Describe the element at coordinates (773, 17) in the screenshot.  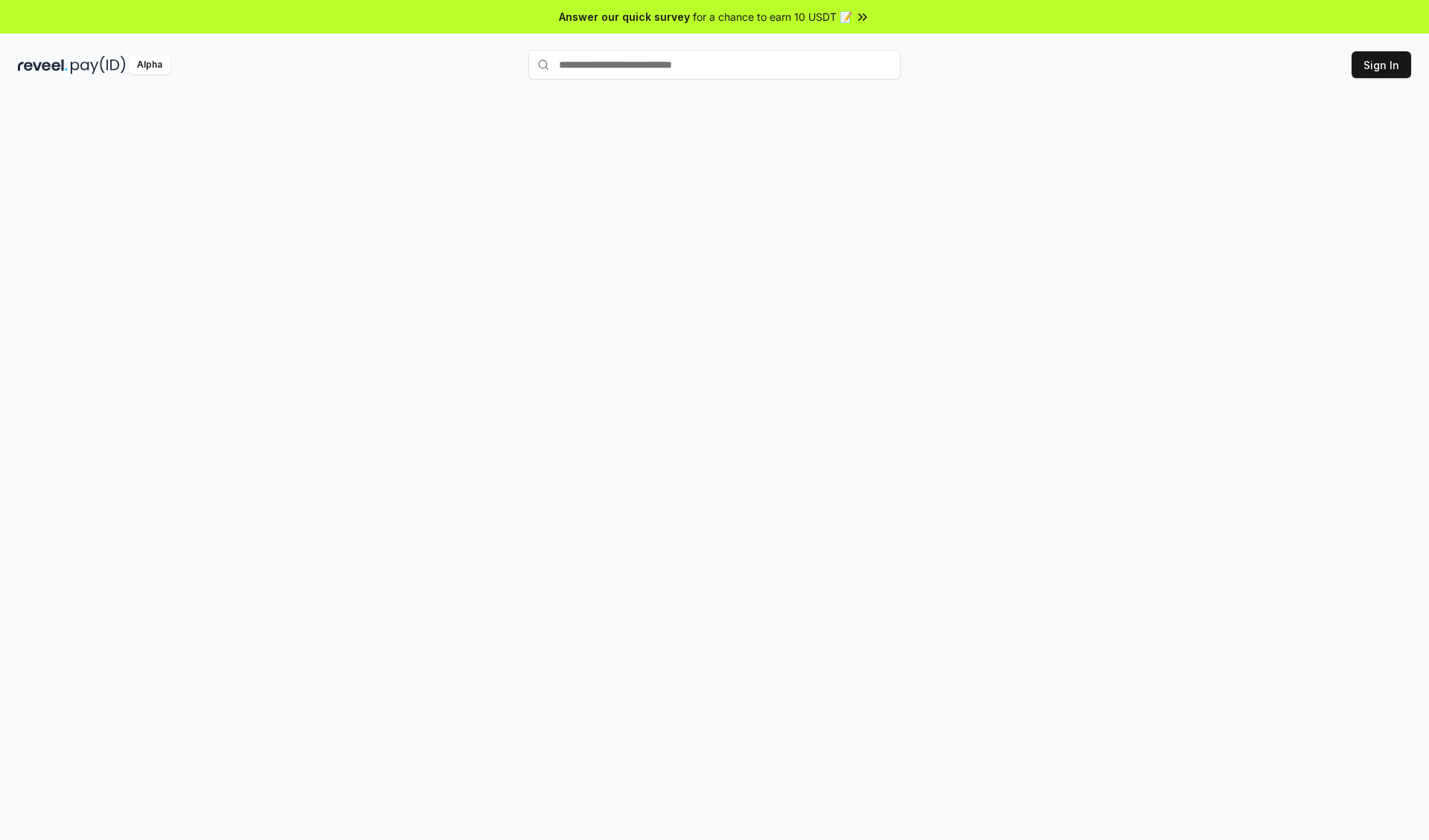
I see `span: for a chance to earn 10 USDT 📝` at that location.